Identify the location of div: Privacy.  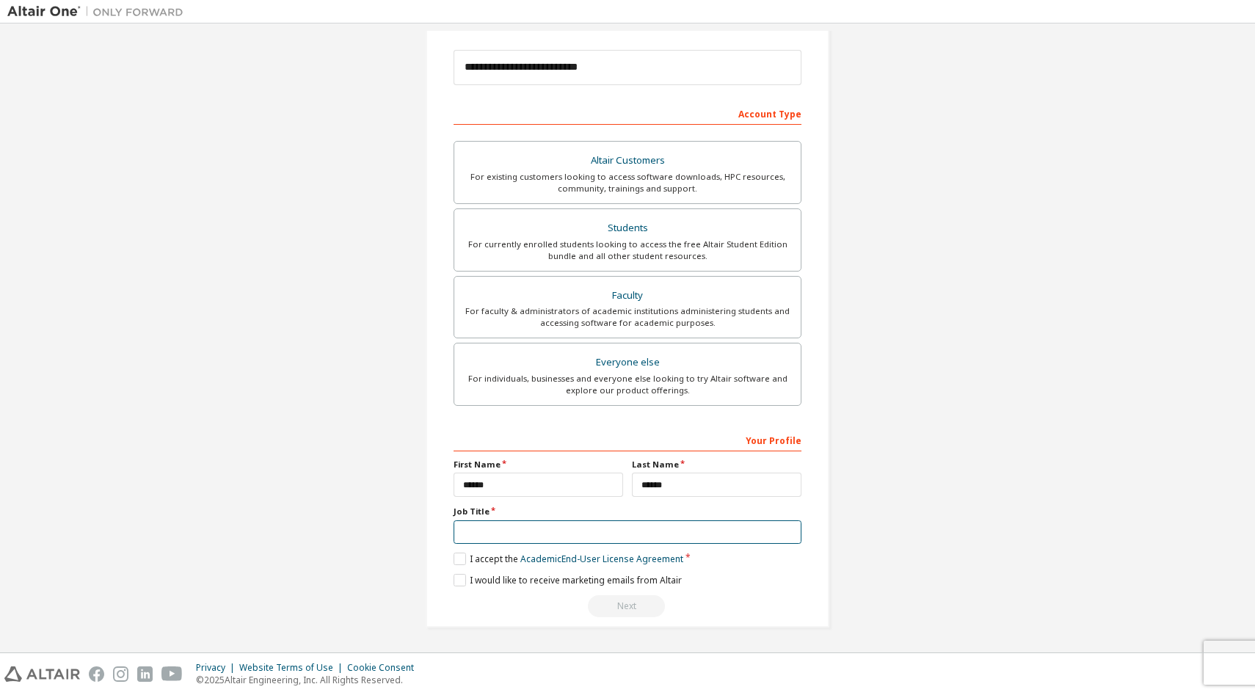
(217, 668).